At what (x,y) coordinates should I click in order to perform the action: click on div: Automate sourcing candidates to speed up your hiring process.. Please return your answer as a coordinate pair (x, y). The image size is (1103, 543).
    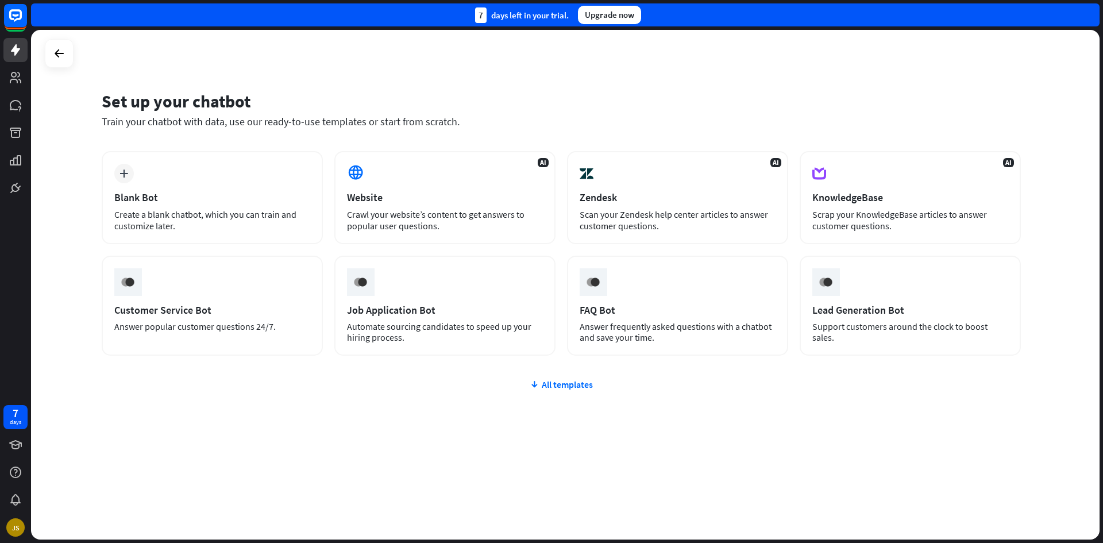
    Looking at the image, I should click on (445, 332).